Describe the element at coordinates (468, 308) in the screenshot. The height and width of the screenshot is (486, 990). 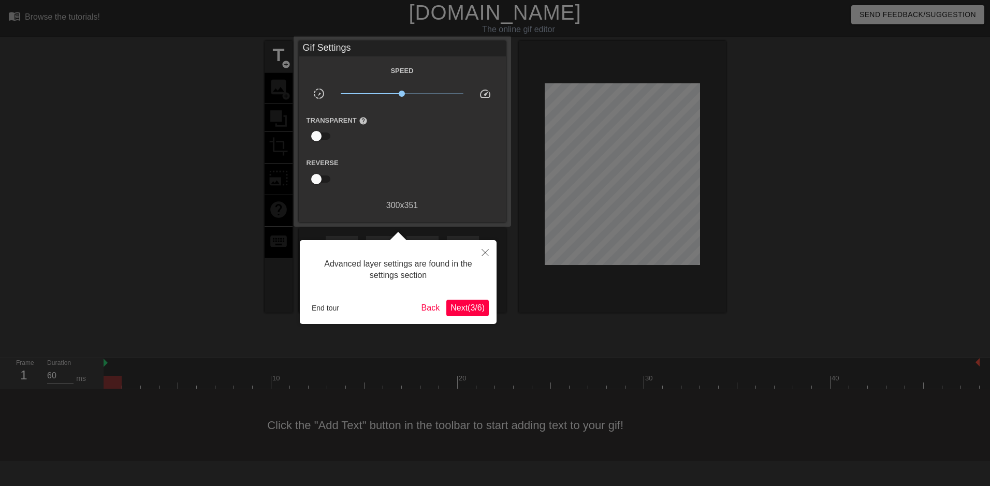
I see `span: Next ( 3 / 6 )` at that location.